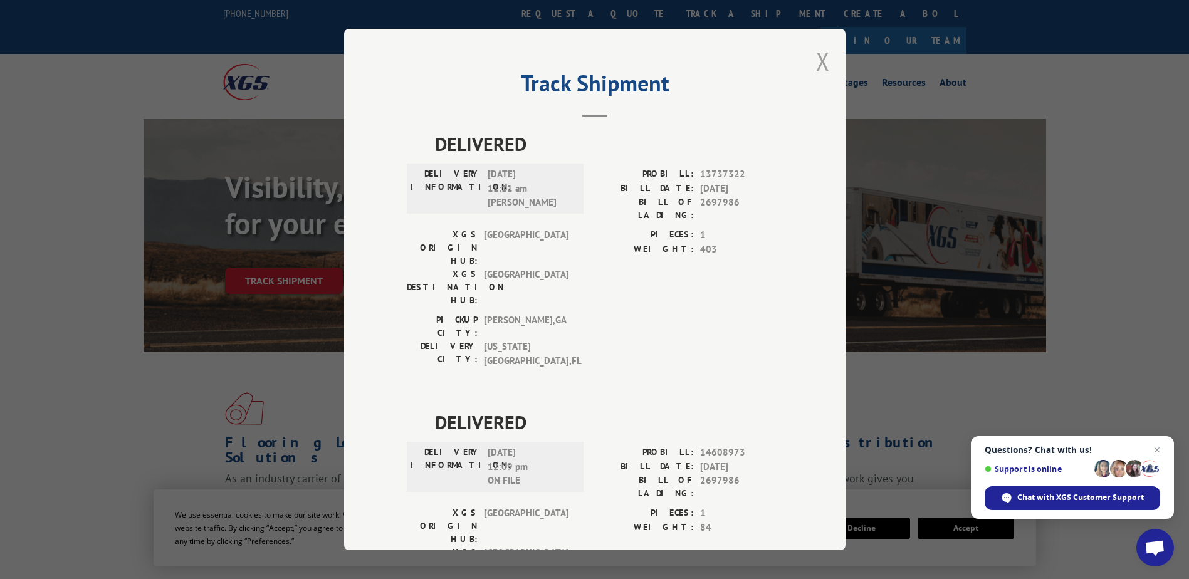 The image size is (1189, 579). Describe the element at coordinates (742, 528) in the screenshot. I see `span: 84` at that location.